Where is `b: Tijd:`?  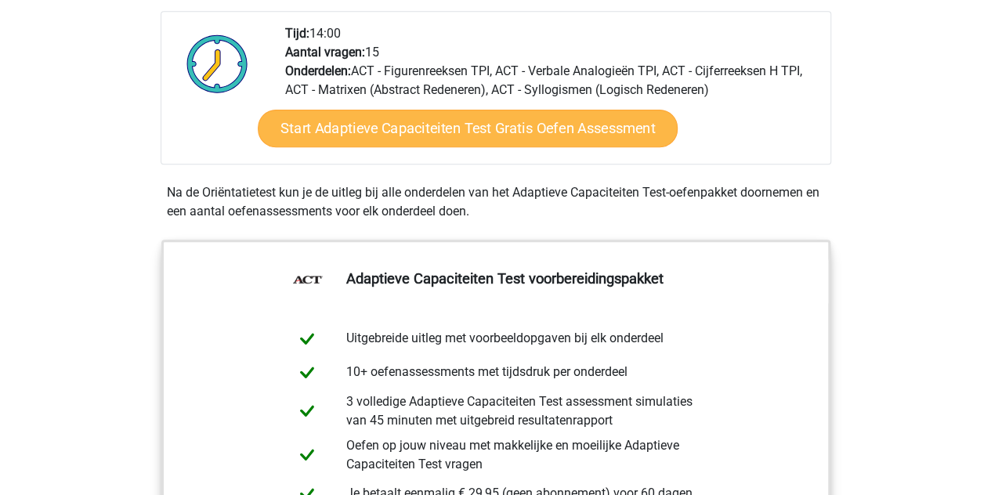
b: Tijd: is located at coordinates (297, 33).